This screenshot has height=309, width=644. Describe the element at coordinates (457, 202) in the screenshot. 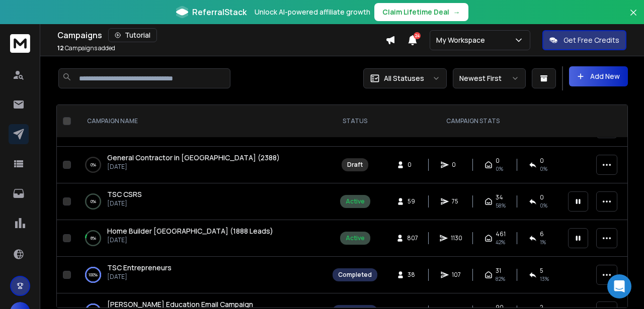

I see `span: 75` at that location.